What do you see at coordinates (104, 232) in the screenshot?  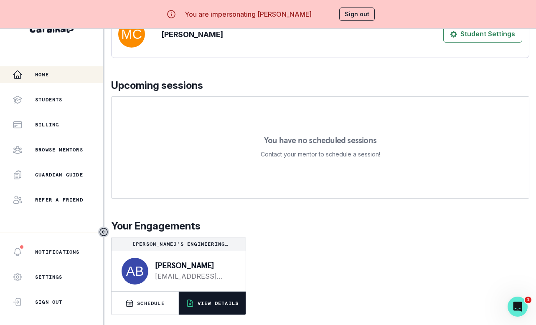 I see `button: Toggle sidebar` at bounding box center [104, 232].